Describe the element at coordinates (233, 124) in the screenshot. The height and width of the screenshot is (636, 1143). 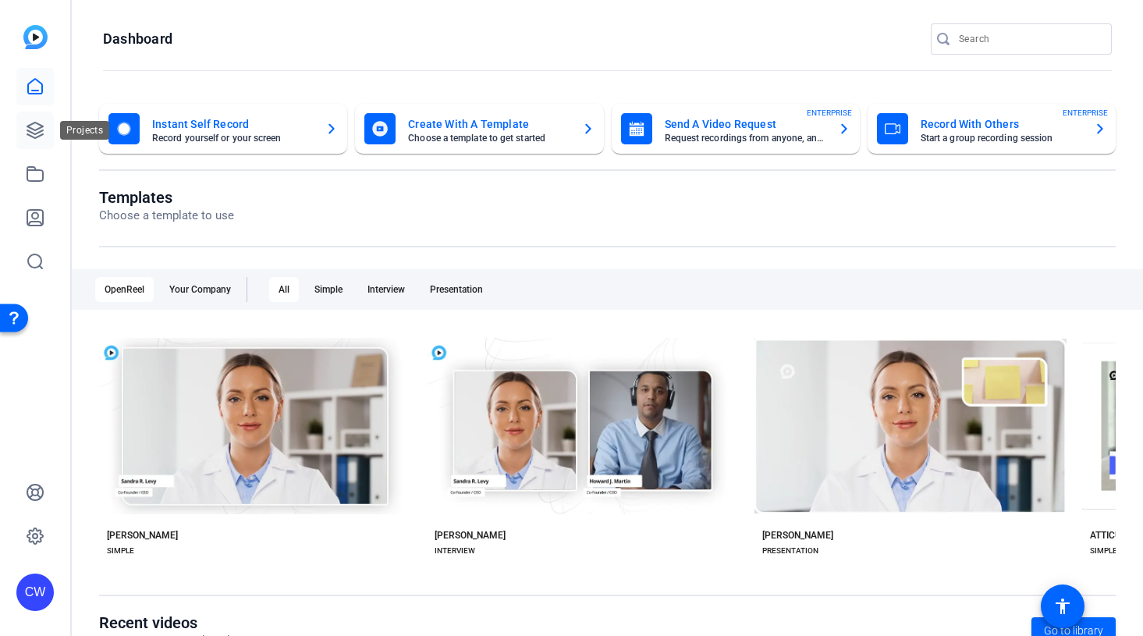
I see `mat-card-title: Instant Self Record` at that location.